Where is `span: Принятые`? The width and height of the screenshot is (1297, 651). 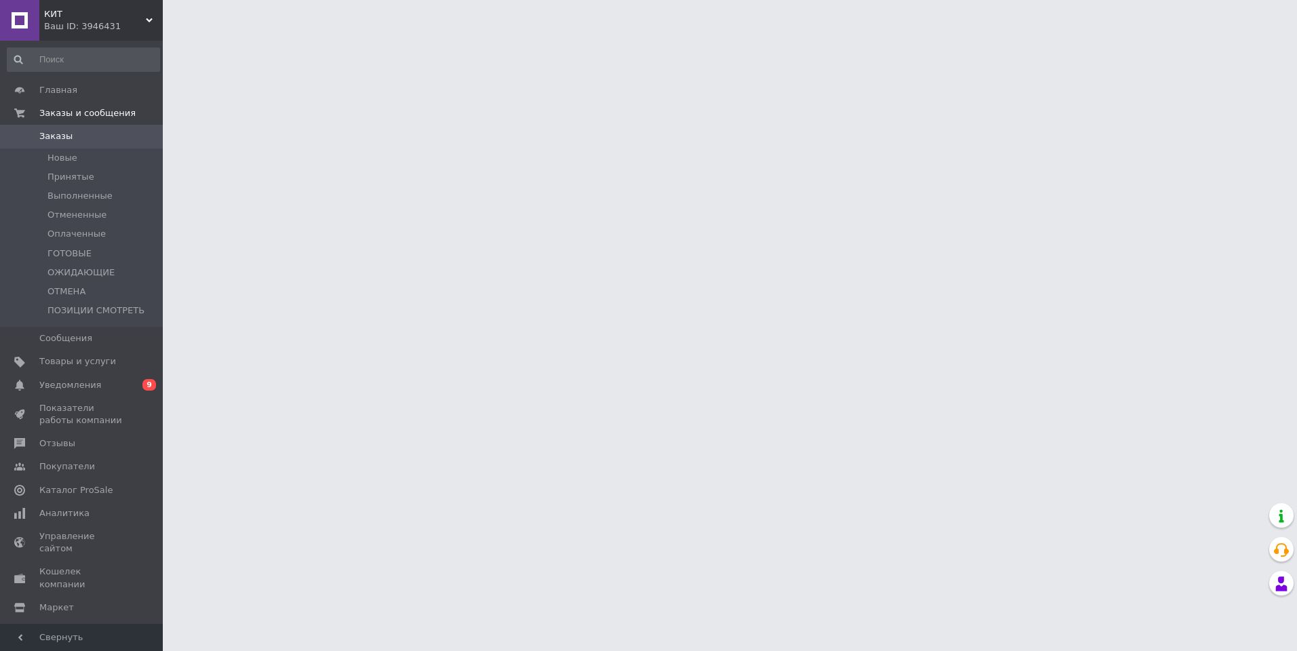
span: Принятые is located at coordinates (71, 177).